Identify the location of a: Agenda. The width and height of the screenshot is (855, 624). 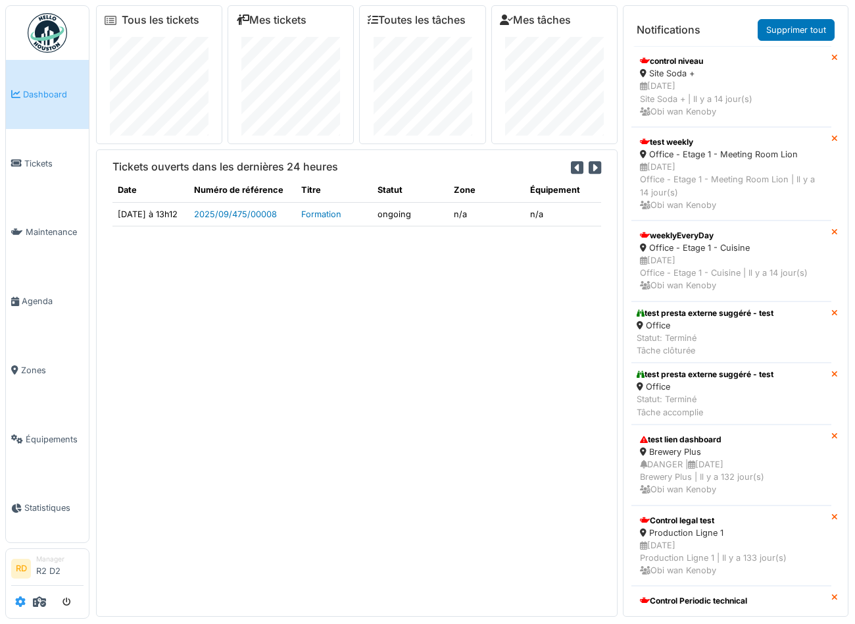
(47, 301).